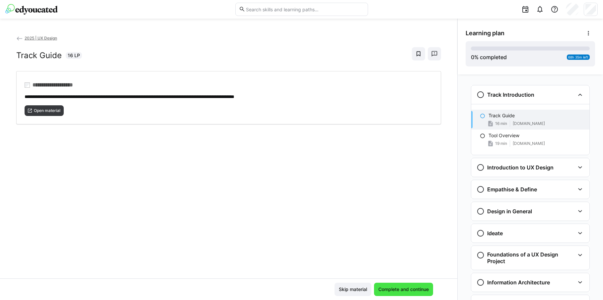 This screenshot has height=300, width=603. What do you see at coordinates (504, 135) in the screenshot?
I see `p: Tool Overview` at bounding box center [504, 135].